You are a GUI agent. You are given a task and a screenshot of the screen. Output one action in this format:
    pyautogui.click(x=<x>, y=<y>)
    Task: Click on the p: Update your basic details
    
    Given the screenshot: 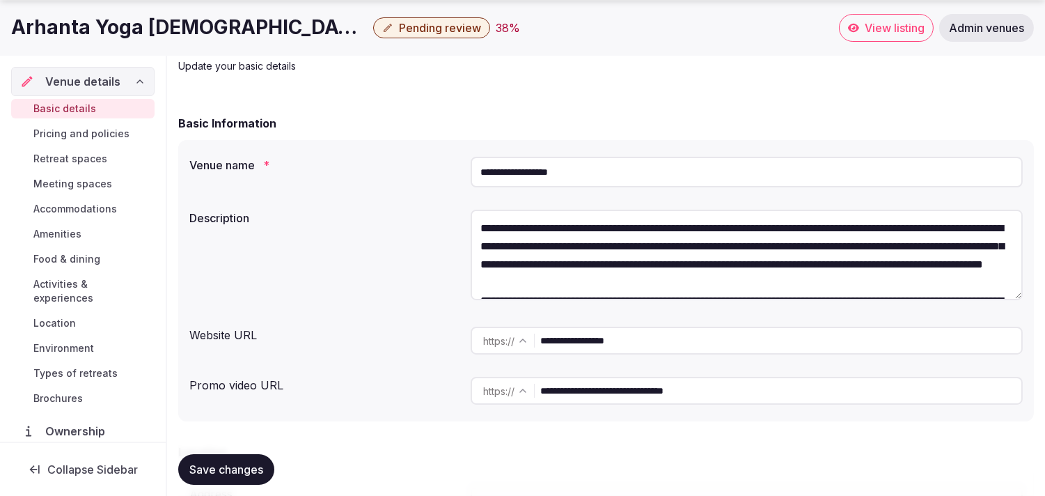 What is the action you would take?
    pyautogui.click(x=412, y=66)
    